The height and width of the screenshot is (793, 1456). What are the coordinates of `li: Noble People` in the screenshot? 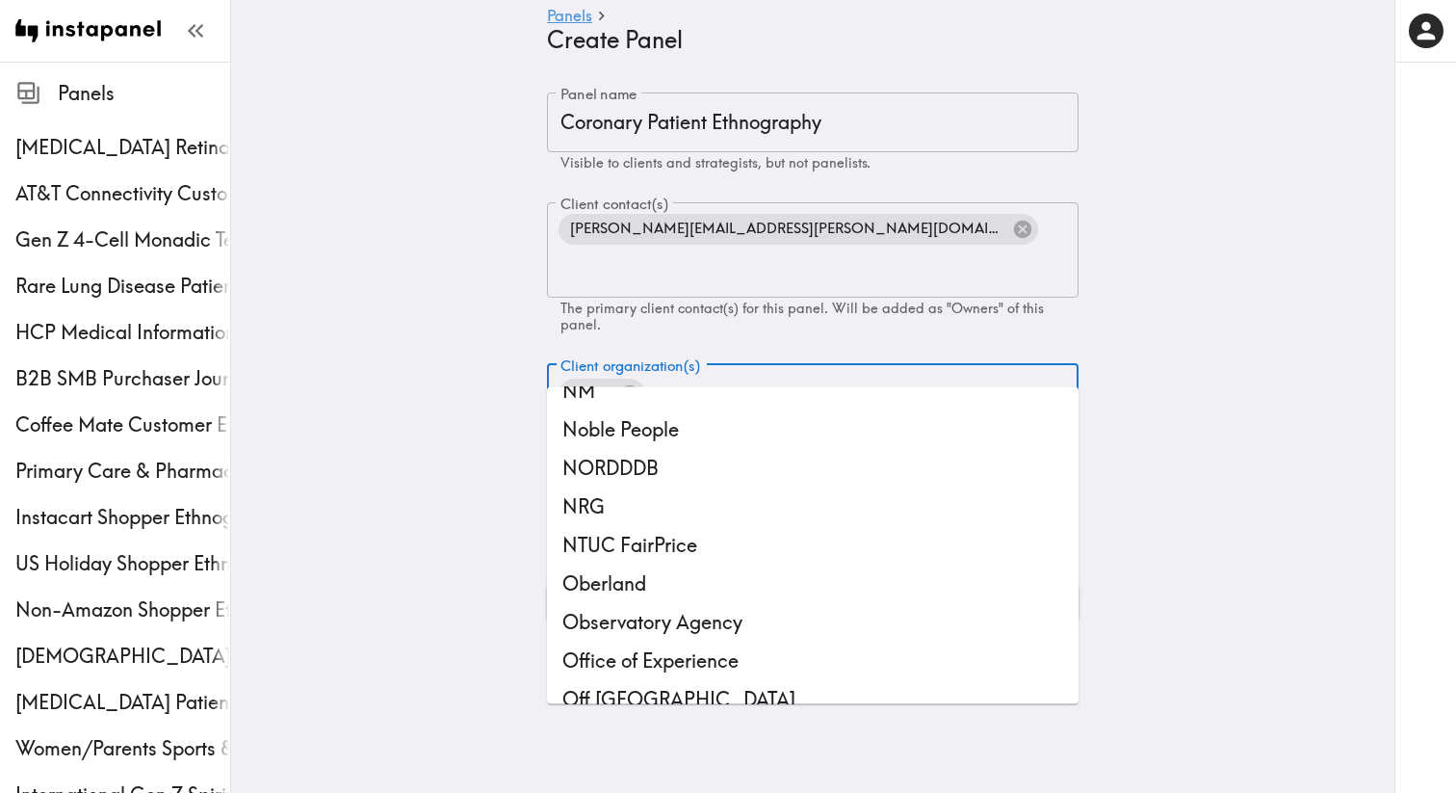 It's located at (813, 431).